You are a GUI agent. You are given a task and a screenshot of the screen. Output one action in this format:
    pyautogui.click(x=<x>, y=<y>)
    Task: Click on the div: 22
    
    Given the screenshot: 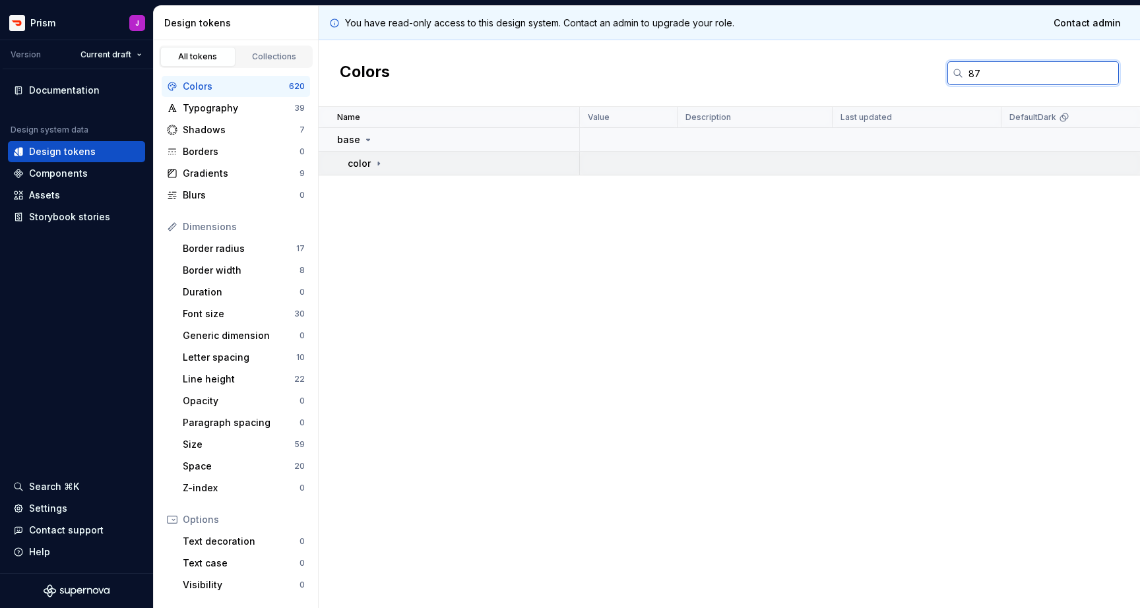 What is the action you would take?
    pyautogui.click(x=300, y=379)
    